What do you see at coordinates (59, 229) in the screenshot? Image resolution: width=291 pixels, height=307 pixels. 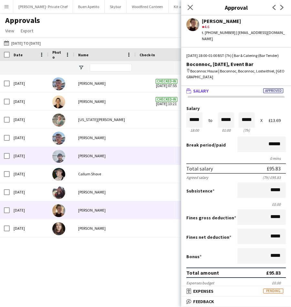 I see `img: Emma Williams` at bounding box center [59, 229].